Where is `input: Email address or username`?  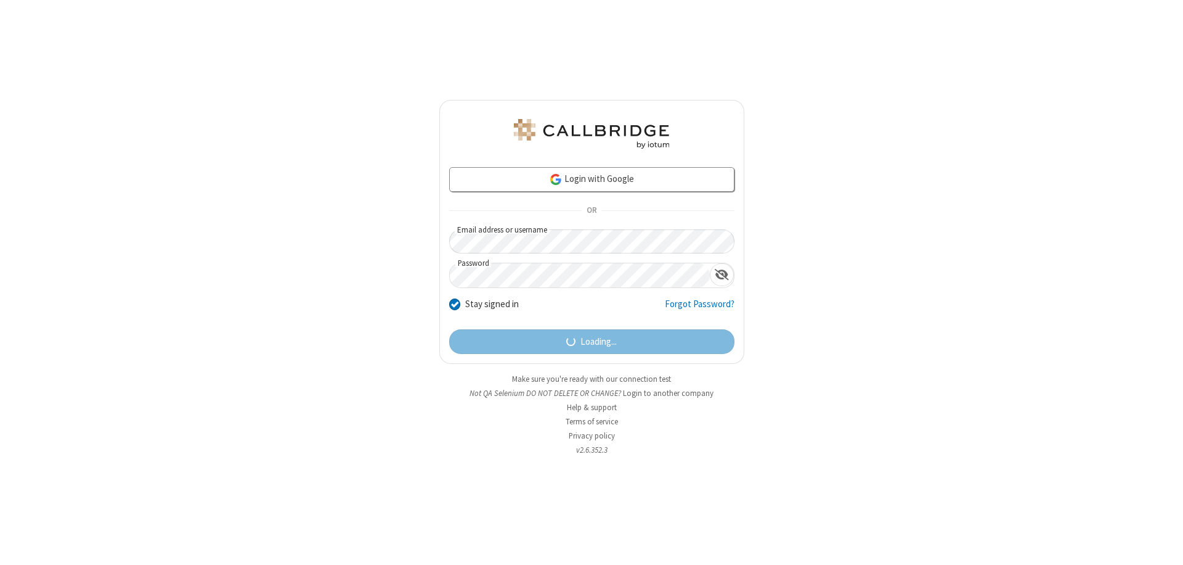
input: Email address or username is located at coordinates (592, 241).